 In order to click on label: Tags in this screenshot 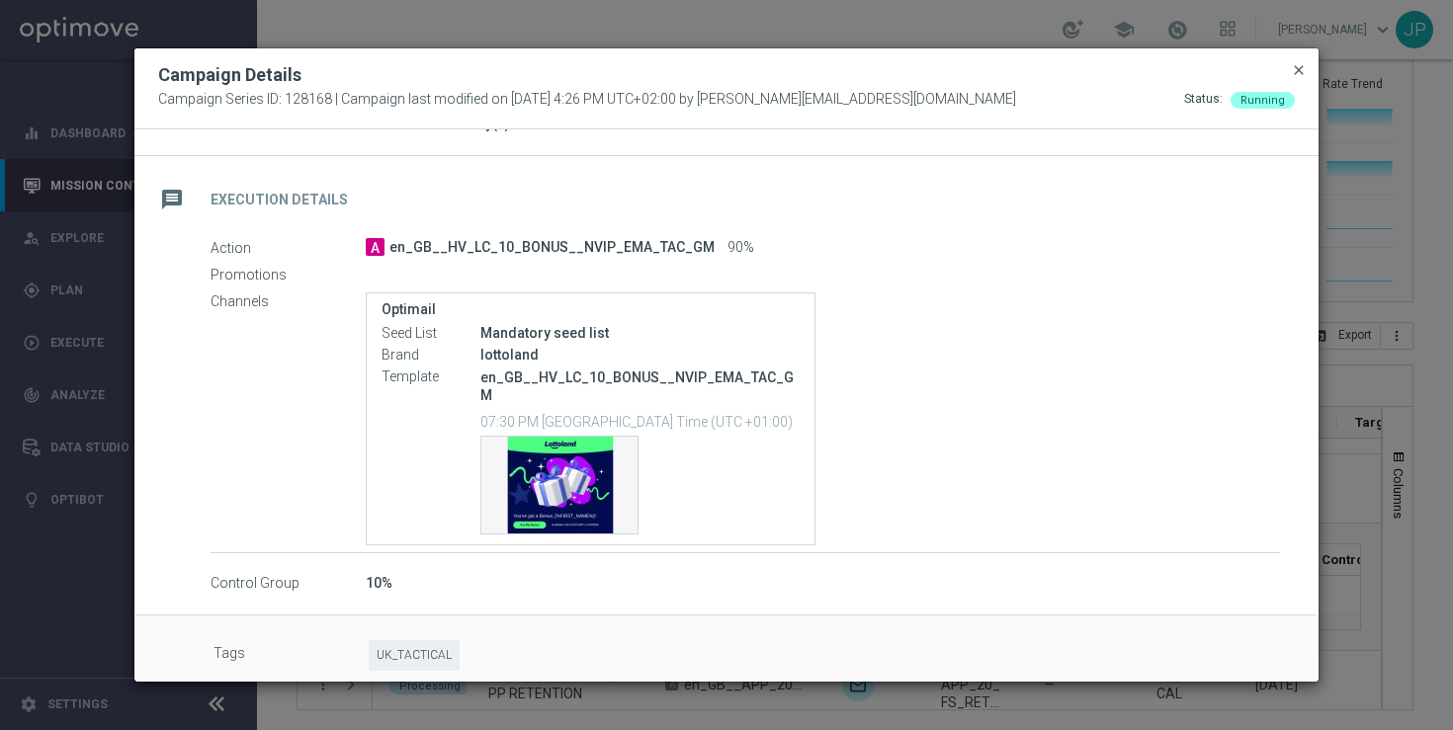, I will do `click(291, 655)`.